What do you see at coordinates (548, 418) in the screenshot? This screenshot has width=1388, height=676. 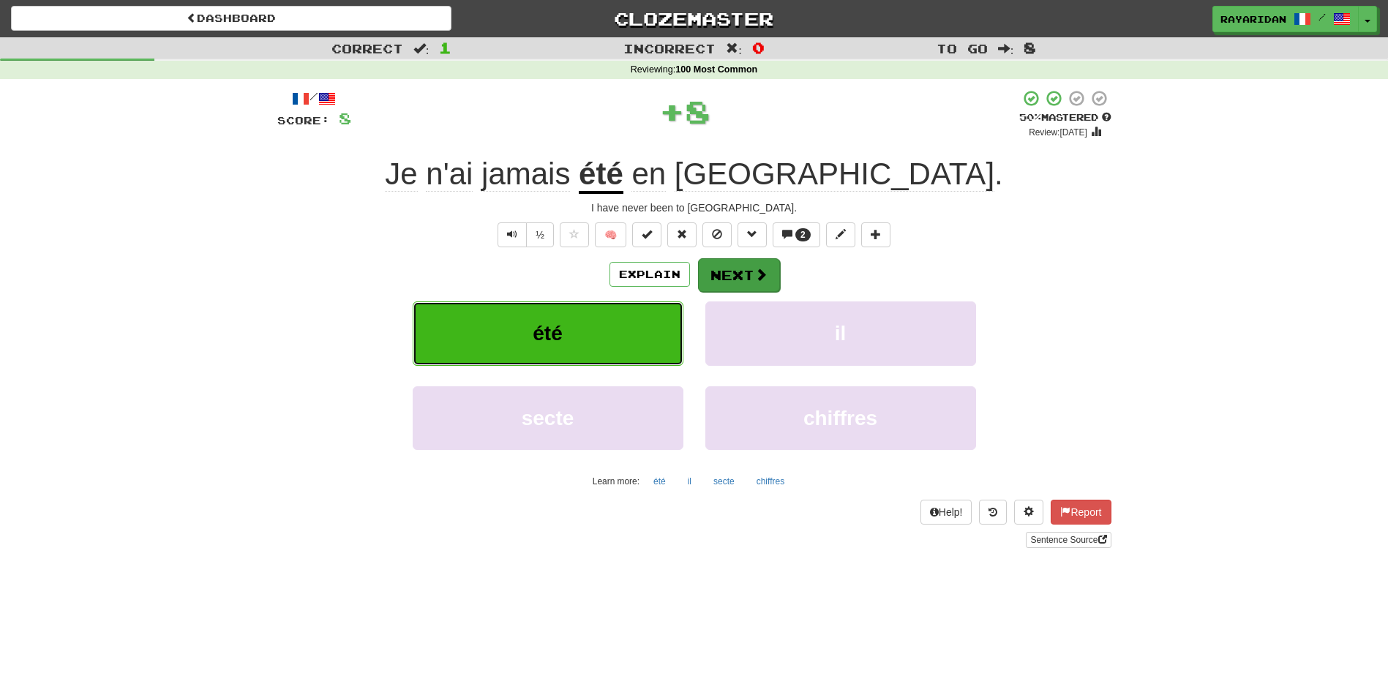 I see `span: secte` at bounding box center [548, 418].